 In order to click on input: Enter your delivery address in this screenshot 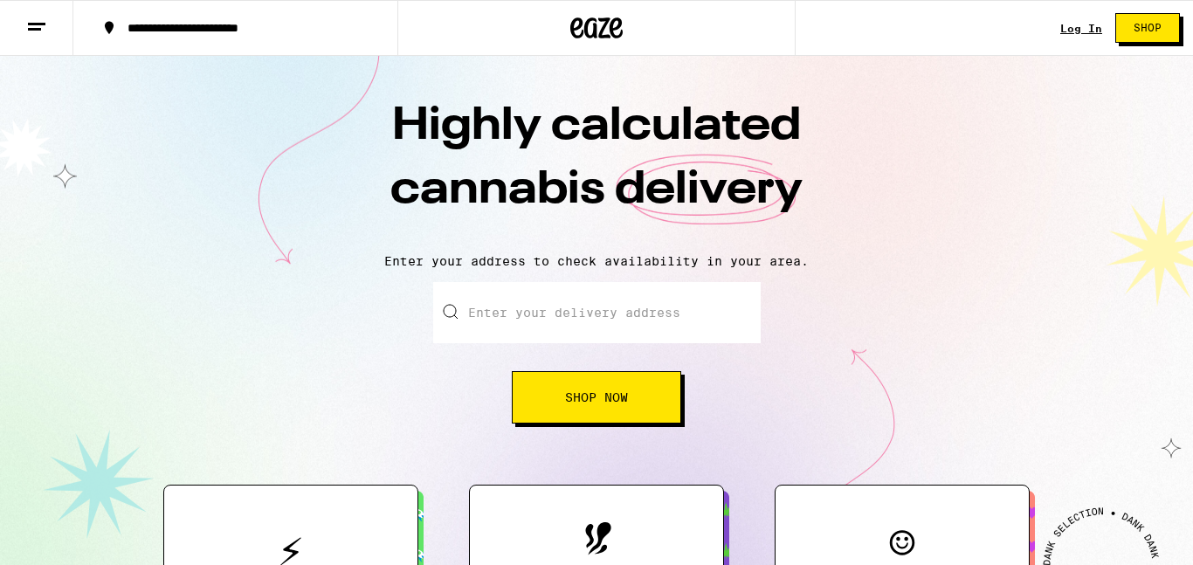, I will do `click(597, 313)`.